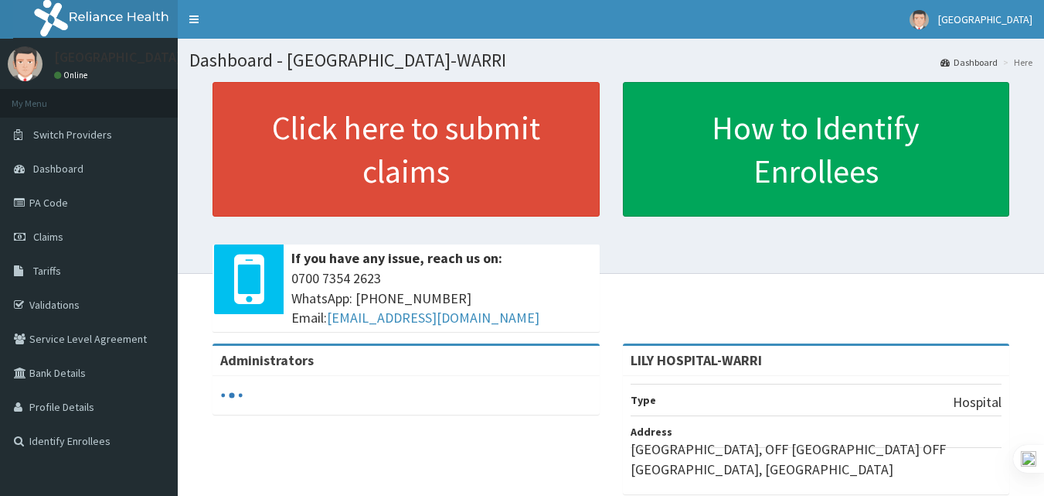 This screenshot has width=1044, height=496. Describe the element at coordinates (406, 149) in the screenshot. I see `a: Click here to submit claims` at that location.